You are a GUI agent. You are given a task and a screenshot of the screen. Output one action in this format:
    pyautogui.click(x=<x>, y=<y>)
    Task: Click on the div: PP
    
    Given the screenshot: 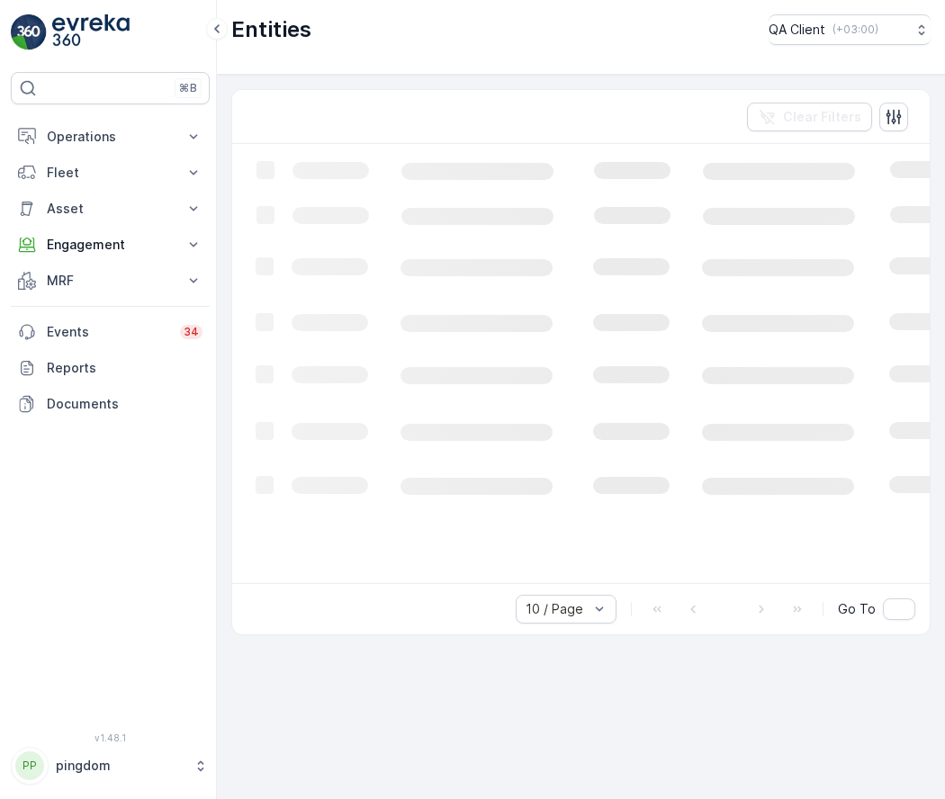 What is the action you would take?
    pyautogui.click(x=30, y=766)
    